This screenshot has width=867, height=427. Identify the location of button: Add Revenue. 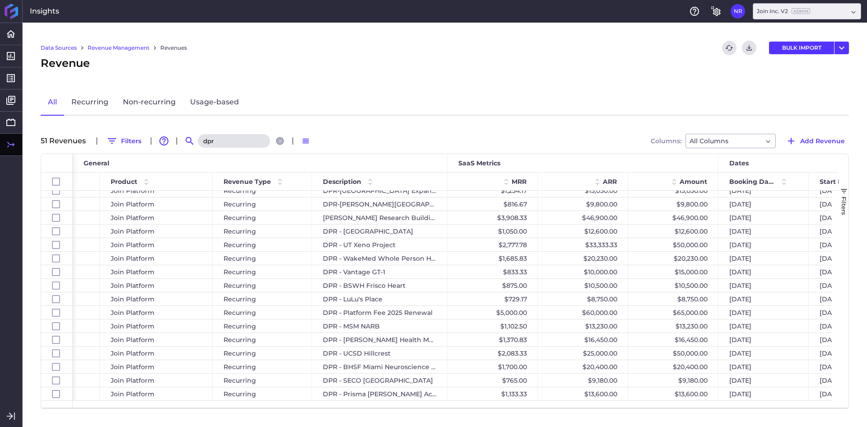
(815, 141).